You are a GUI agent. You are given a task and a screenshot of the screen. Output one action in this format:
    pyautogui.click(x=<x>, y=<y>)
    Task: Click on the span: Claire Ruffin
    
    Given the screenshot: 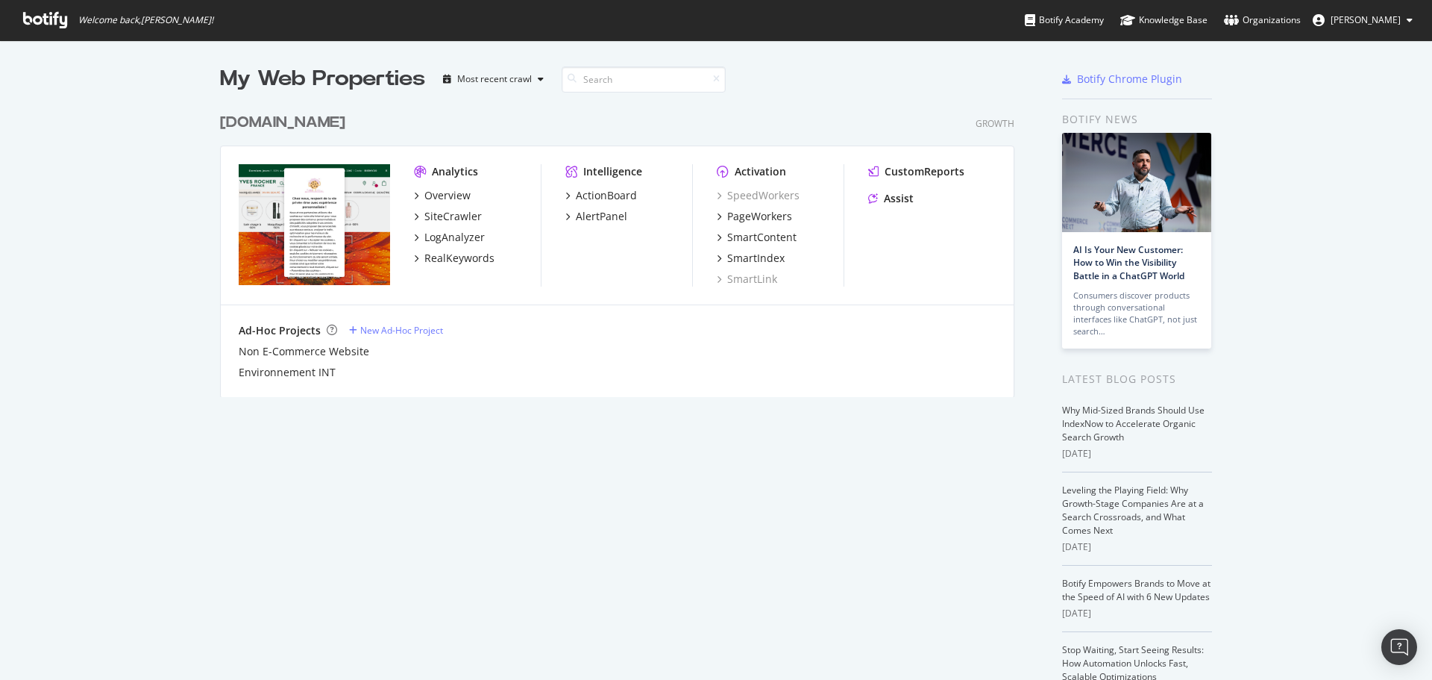 What is the action you would take?
    pyautogui.click(x=1366, y=19)
    